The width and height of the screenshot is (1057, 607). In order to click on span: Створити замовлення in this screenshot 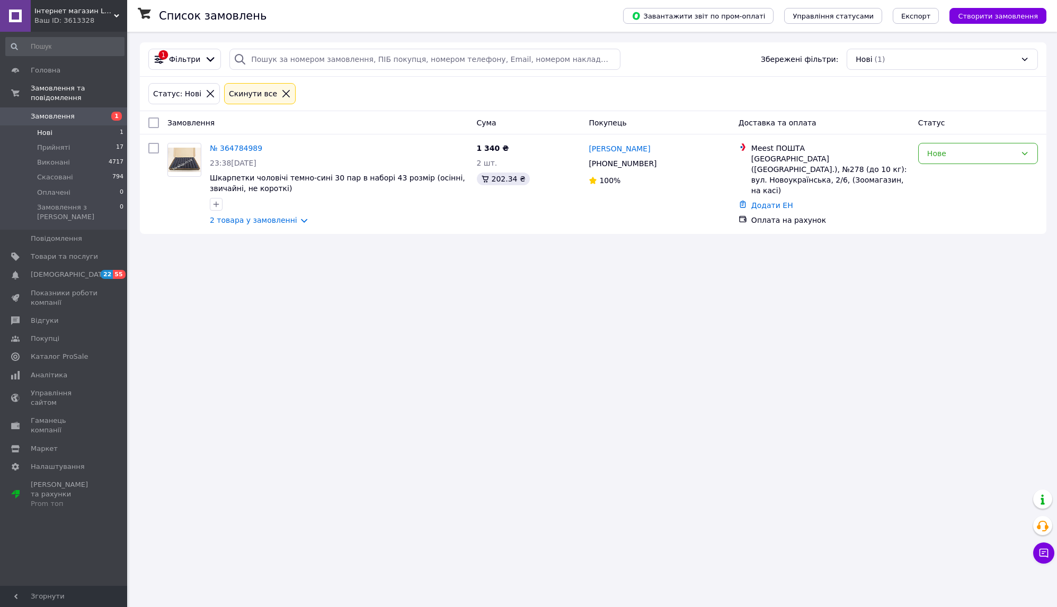, I will do `click(997, 16)`.